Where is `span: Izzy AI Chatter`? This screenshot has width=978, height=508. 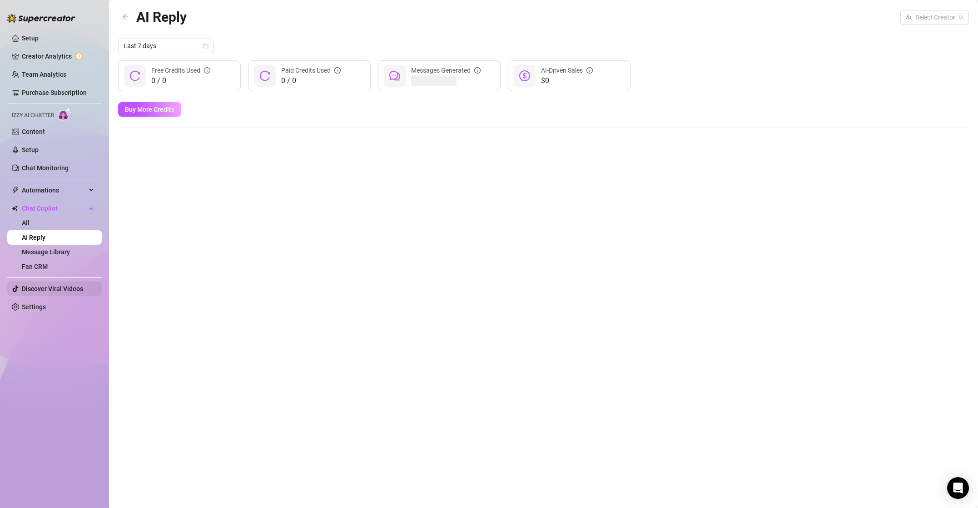
span: Izzy AI Chatter is located at coordinates (33, 115).